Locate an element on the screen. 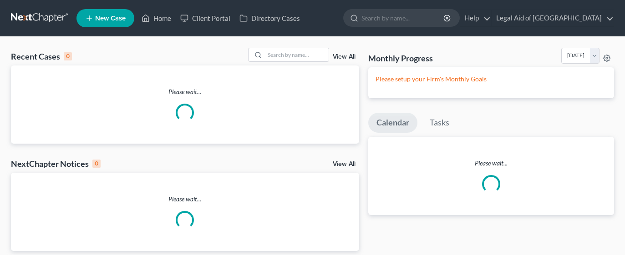 Image resolution: width=625 pixels, height=255 pixels. a: Client Portal is located at coordinates (205, 18).